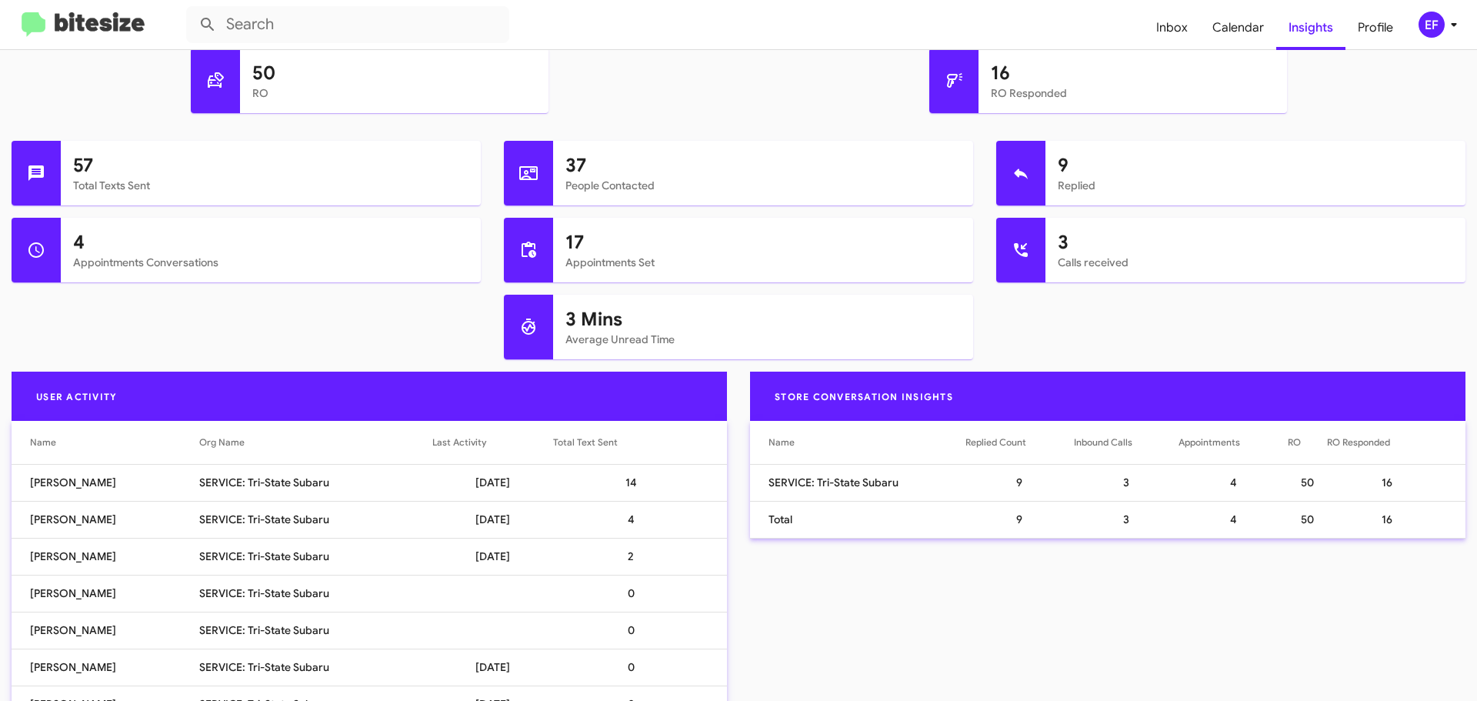  Describe the element at coordinates (271, 262) in the screenshot. I see `mat-card-subtitle: Appointments Conversations` at that location.